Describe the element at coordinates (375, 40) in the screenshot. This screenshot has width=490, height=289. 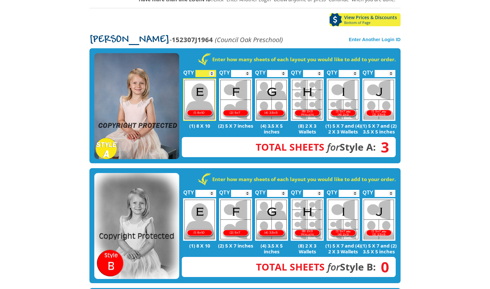
I see `a: Enter Another Login ID` at that location.